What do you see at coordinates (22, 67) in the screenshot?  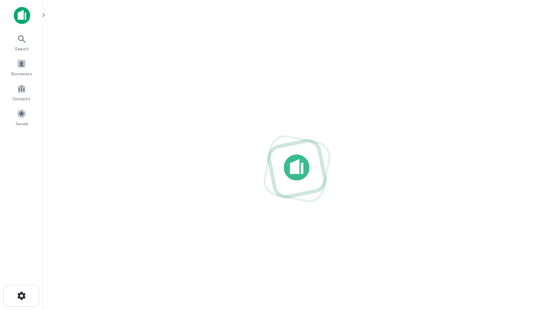 I see `a: Borrowers` at bounding box center [22, 67].